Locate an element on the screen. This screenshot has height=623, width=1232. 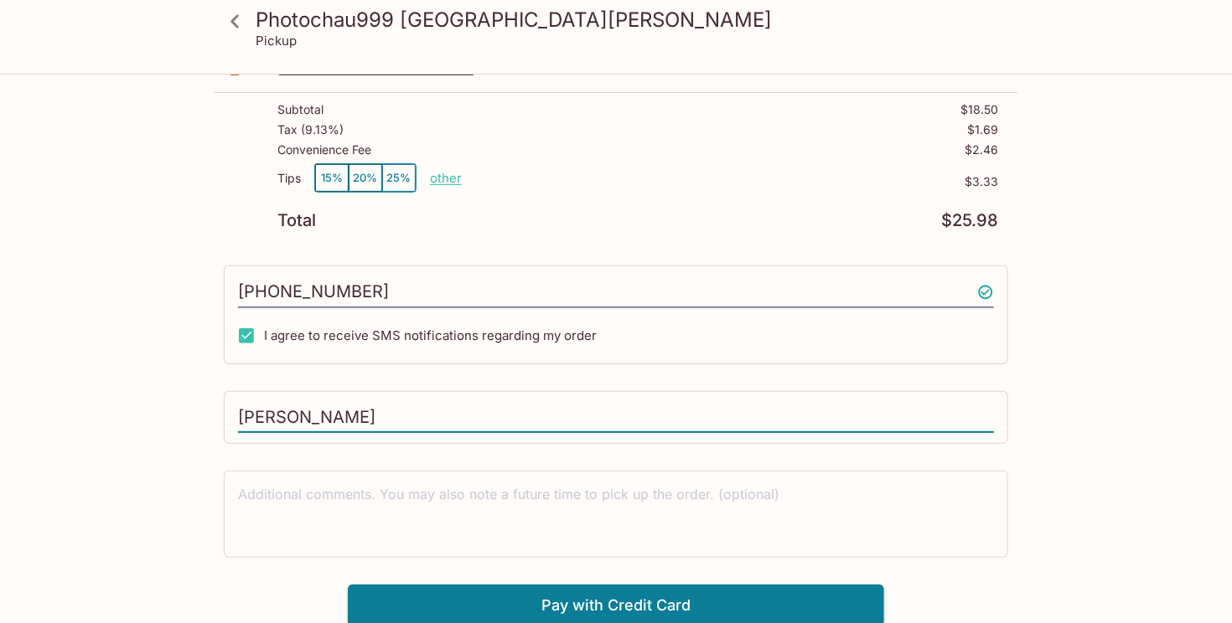
button: 15% is located at coordinates (332, 178).